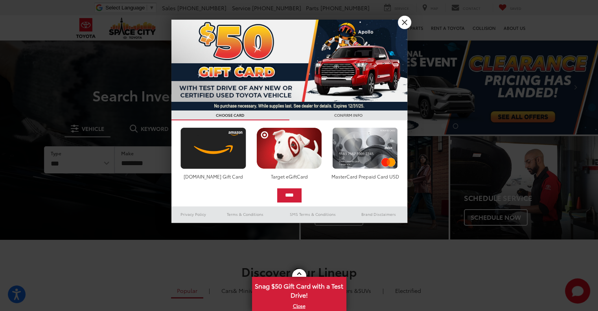 The height and width of the screenshot is (311, 598). What do you see at coordinates (230, 115) in the screenshot?
I see `h3: CHOOSE CARD` at bounding box center [230, 115].